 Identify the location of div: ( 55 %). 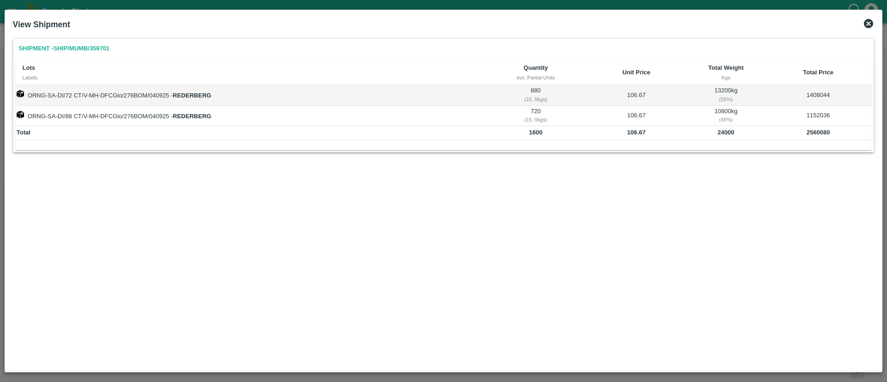
(725, 99).